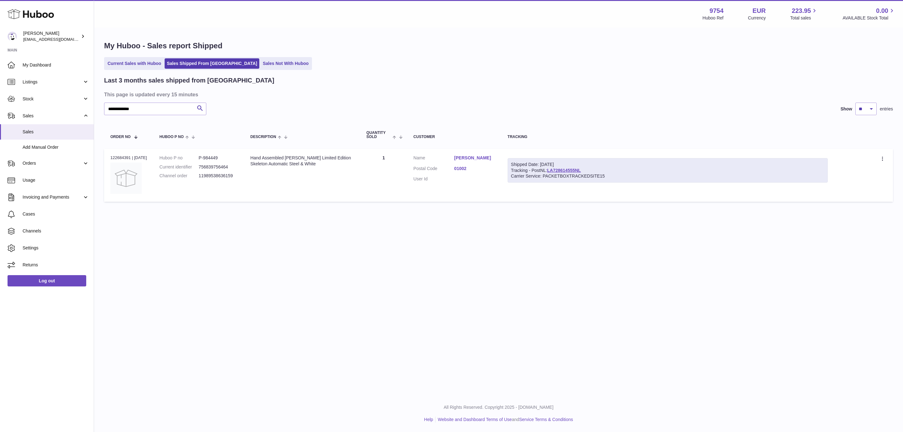 The width and height of the screenshot is (903, 432). I want to click on a: LA728614555NL, so click(564, 170).